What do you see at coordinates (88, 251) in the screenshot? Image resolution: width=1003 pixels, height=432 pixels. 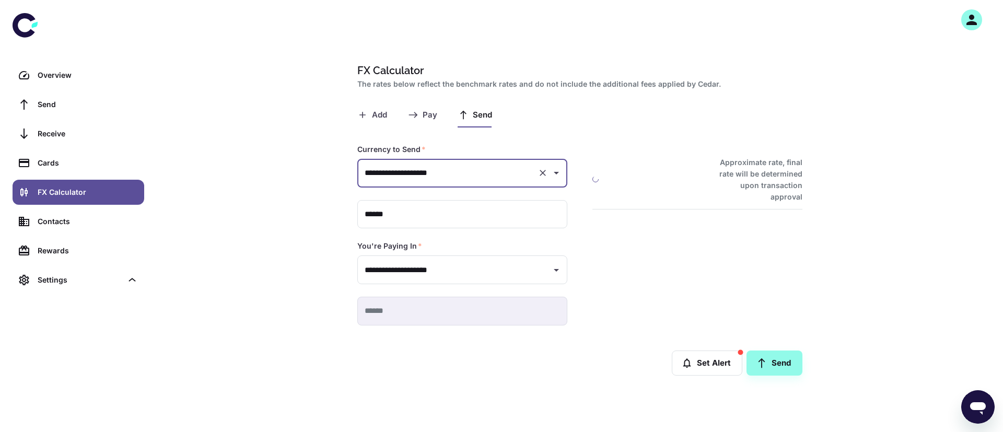 I see `div: Rewards` at bounding box center [88, 251].